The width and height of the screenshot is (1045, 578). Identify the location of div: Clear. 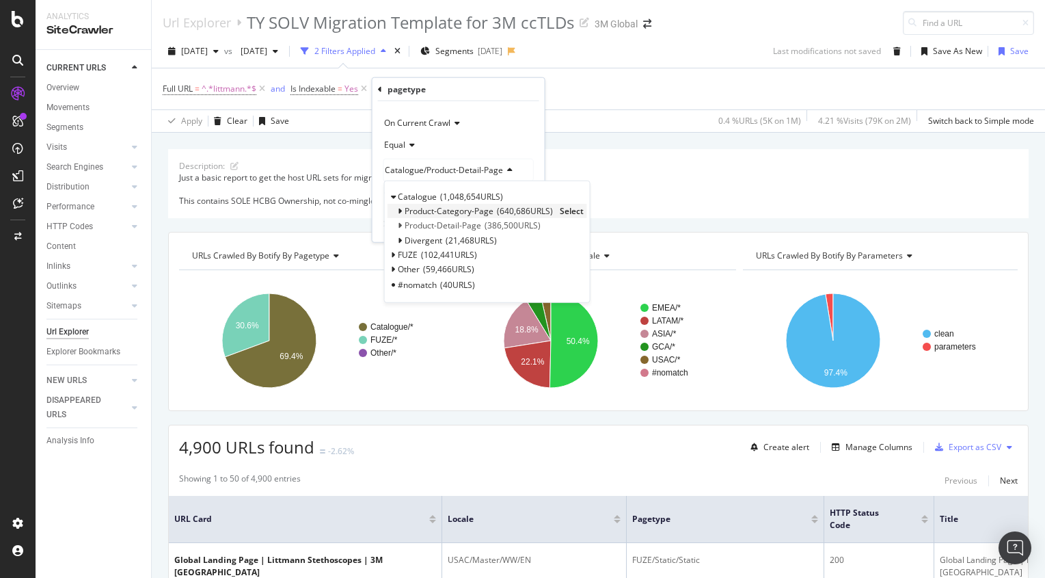
(237, 120).